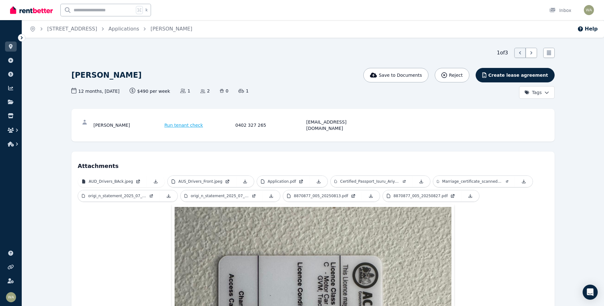 This screenshot has height=306, width=604. Describe the element at coordinates (396, 75) in the screenshot. I see `button: Save to Documents` at that location.